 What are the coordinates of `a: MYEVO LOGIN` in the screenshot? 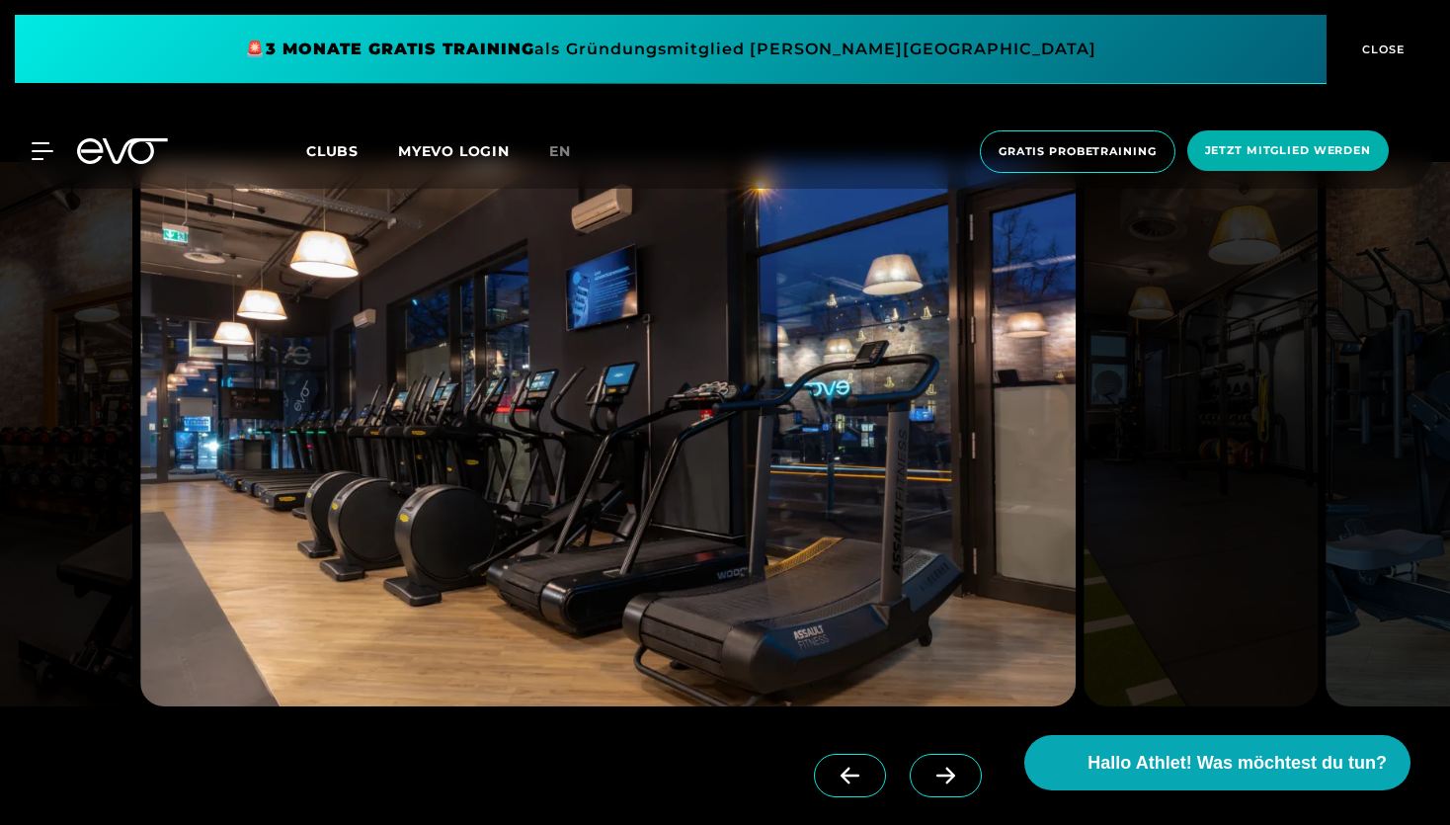 It's located at (453, 151).